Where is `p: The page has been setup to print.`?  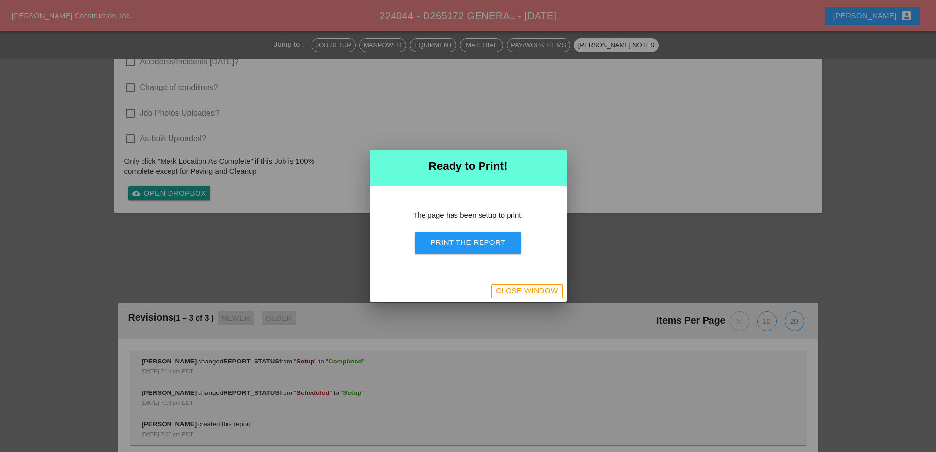
p: The page has been setup to print. is located at coordinates (468, 215).